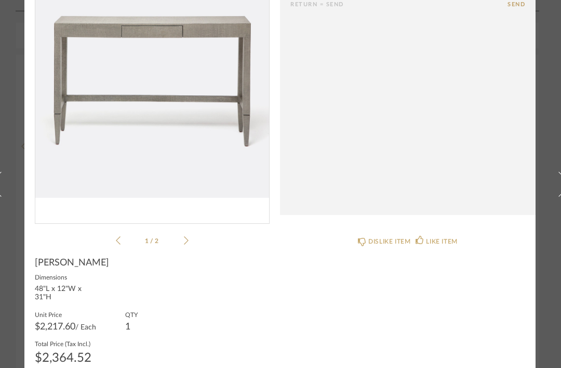  I want to click on span: / Each, so click(86, 327).